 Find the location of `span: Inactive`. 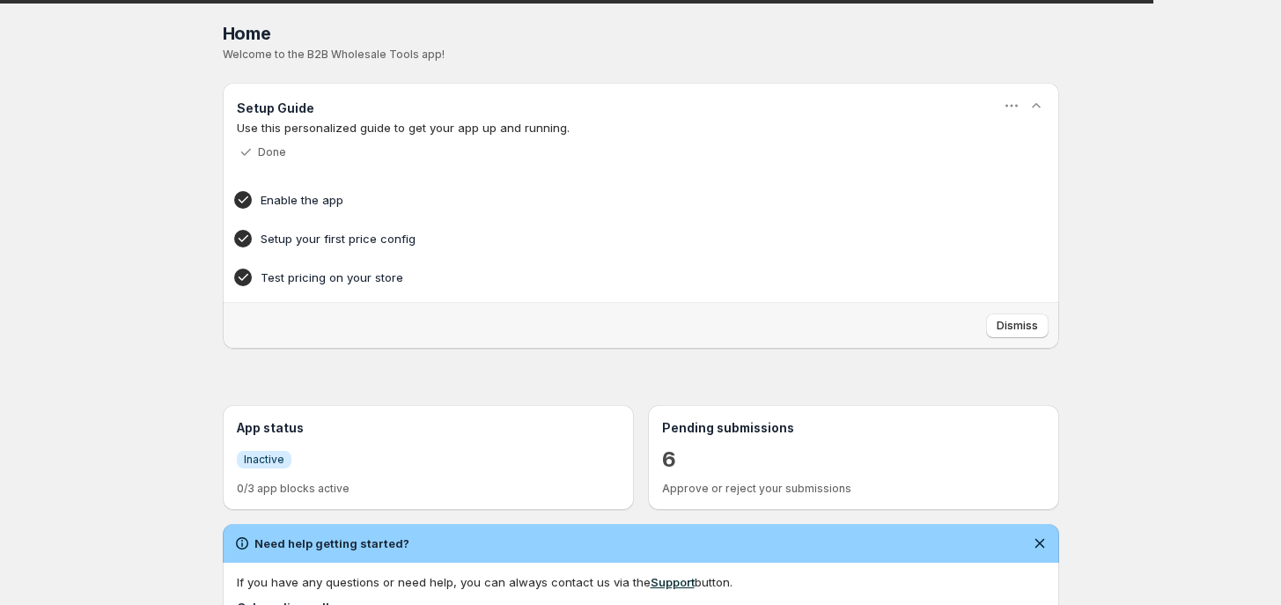

span: Inactive is located at coordinates (264, 460).